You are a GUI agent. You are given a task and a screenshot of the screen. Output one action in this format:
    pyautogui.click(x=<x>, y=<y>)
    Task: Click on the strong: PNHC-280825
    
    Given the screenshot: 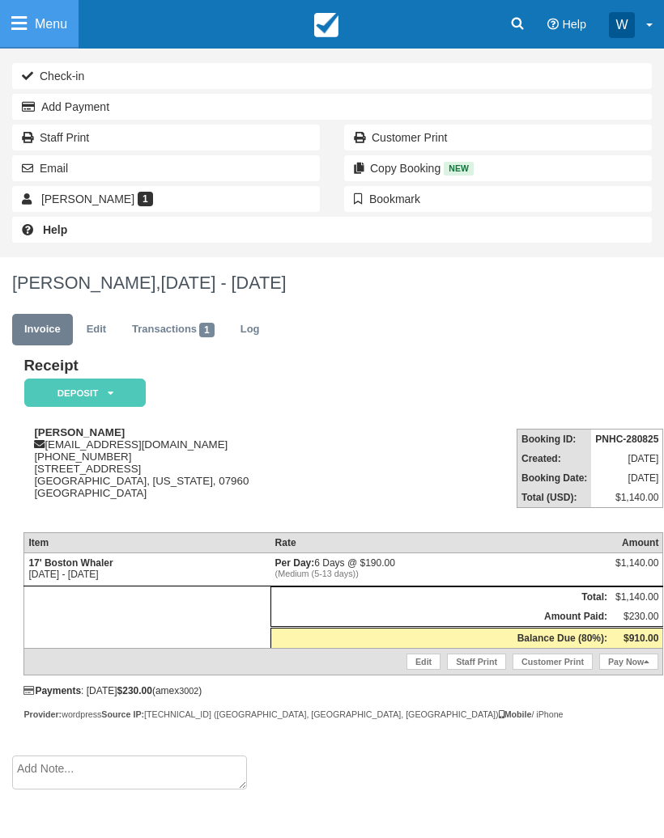 What is the action you would take?
    pyautogui.click(x=626, y=439)
    